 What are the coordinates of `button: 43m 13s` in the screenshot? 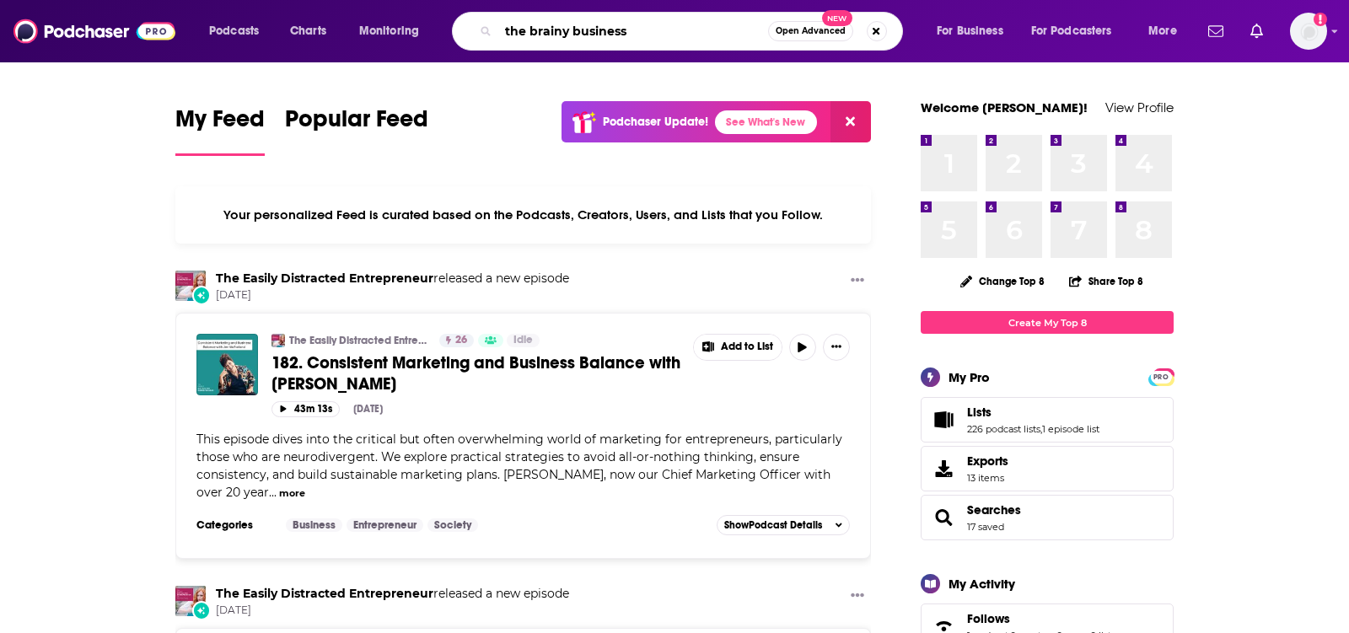 It's located at (305, 409).